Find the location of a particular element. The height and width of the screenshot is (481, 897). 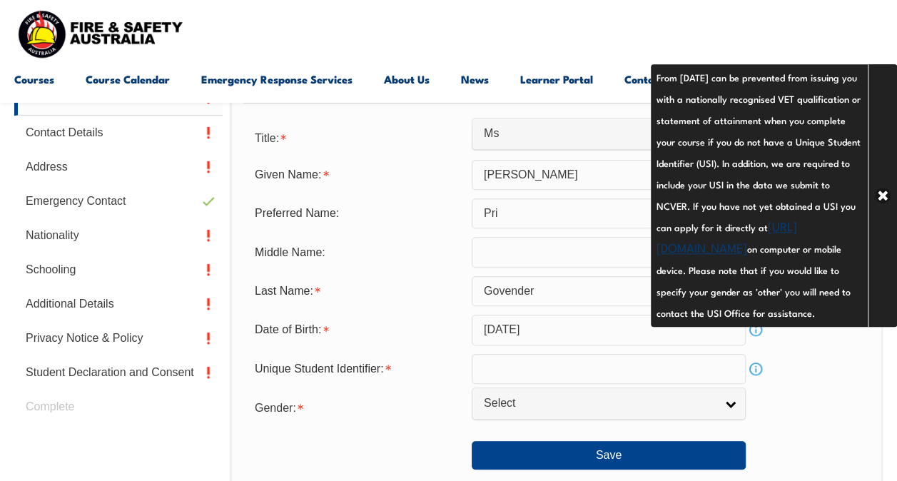

span: Select is located at coordinates (599, 403).